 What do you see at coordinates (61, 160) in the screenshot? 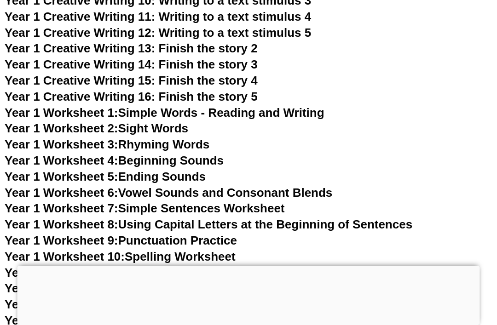
I see `span: Year 1 Worksheet 4:` at bounding box center [61, 160].